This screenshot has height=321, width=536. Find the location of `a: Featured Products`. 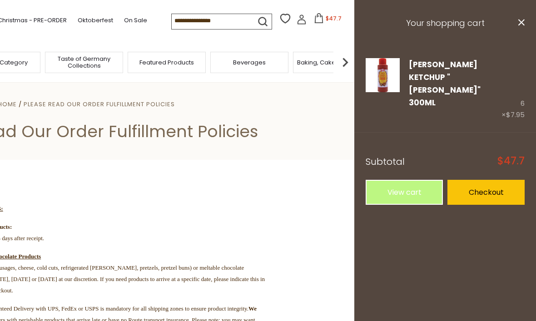

a: Featured Products is located at coordinates (167, 62).